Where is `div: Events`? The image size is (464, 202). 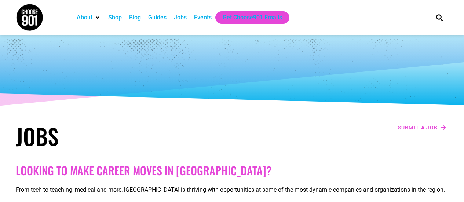 div: Events is located at coordinates (203, 18).